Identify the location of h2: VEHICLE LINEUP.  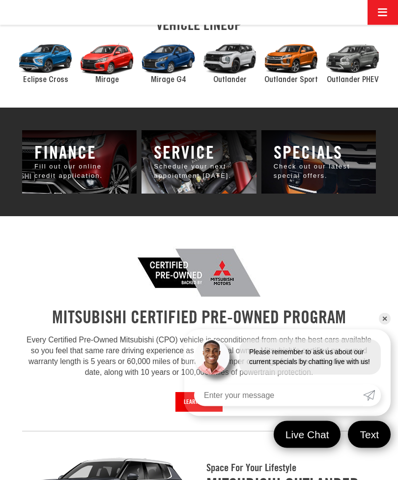
(199, 25).